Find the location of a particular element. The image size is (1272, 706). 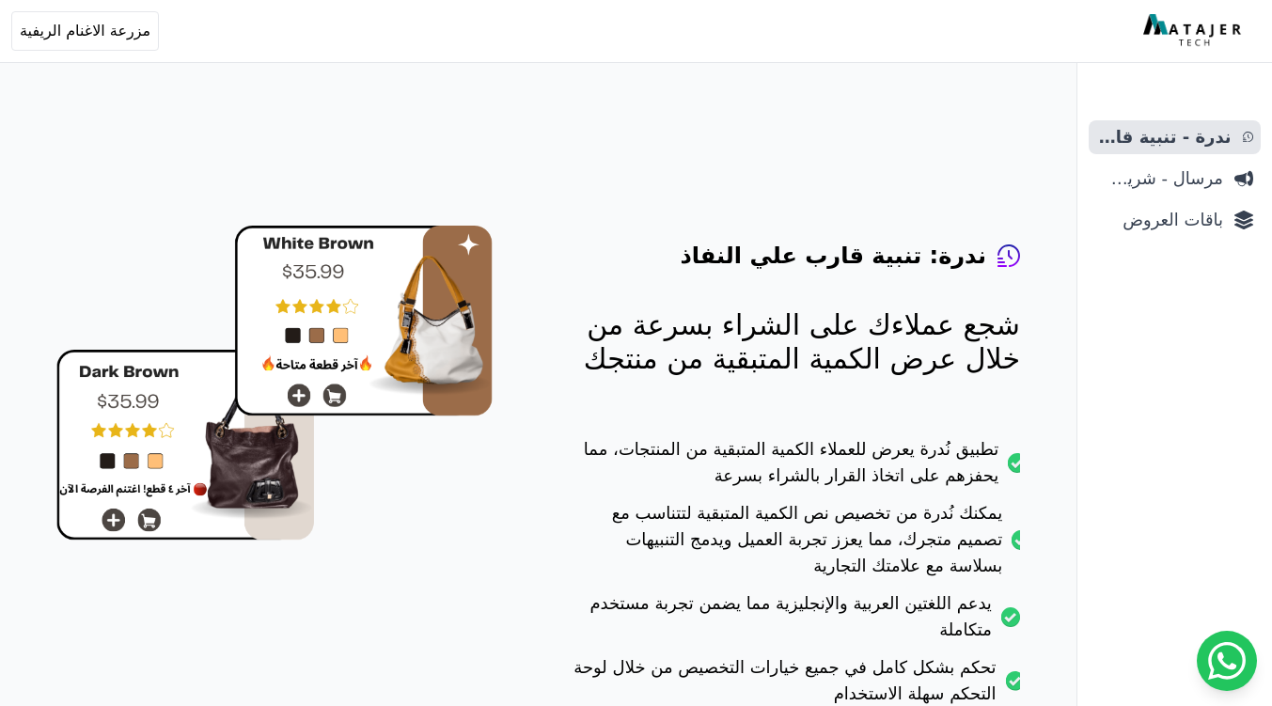

span: باقات العروض is located at coordinates (1159, 220).